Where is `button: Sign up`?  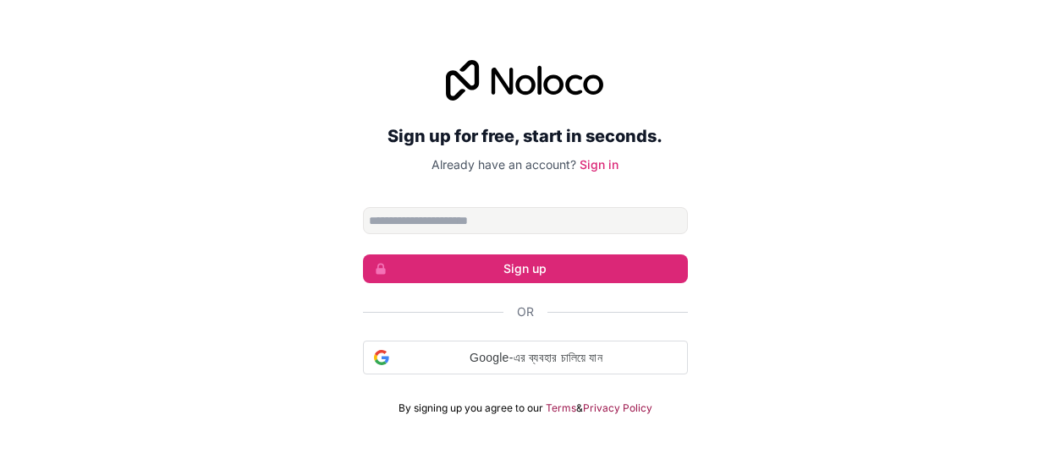
button: Sign up is located at coordinates (525, 269).